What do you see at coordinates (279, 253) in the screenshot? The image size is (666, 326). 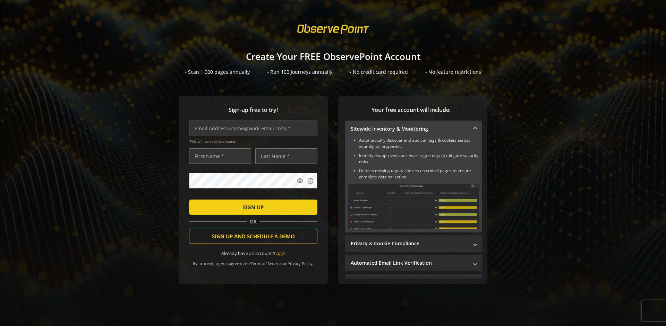 I see `a: Login` at bounding box center [279, 253].